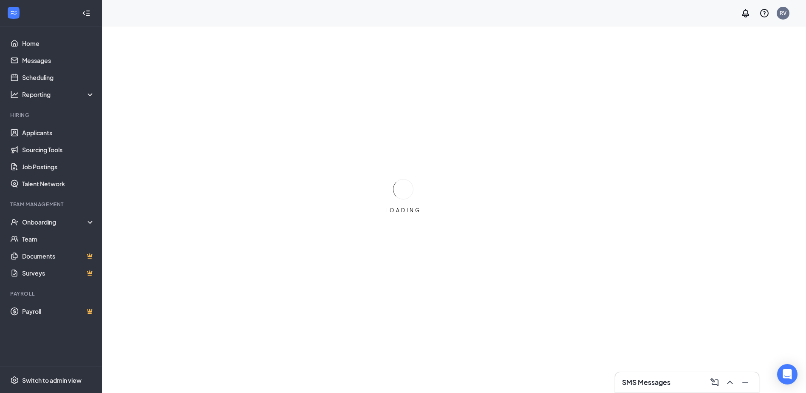 The width and height of the screenshot is (806, 393). I want to click on svg: WorkstreamLogo, so click(14, 13).